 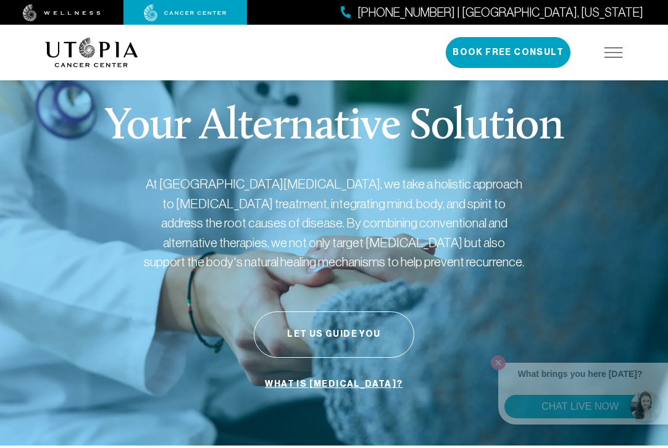 What do you see at coordinates (508, 52) in the screenshot?
I see `button: Book Free Consult` at bounding box center [508, 52].